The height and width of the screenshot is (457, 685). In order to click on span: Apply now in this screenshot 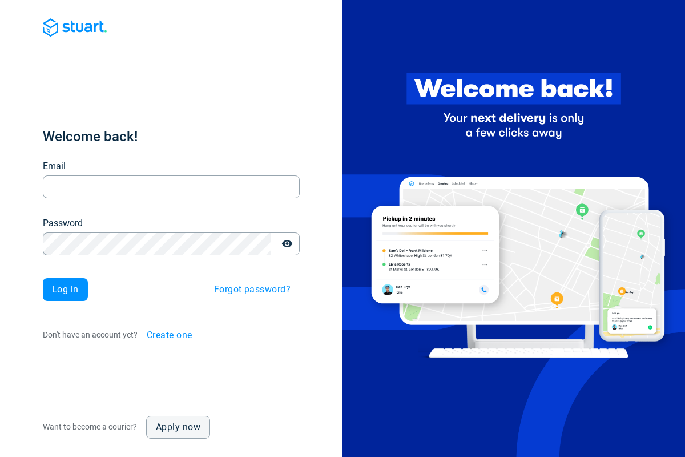, I will do `click(178, 427)`.